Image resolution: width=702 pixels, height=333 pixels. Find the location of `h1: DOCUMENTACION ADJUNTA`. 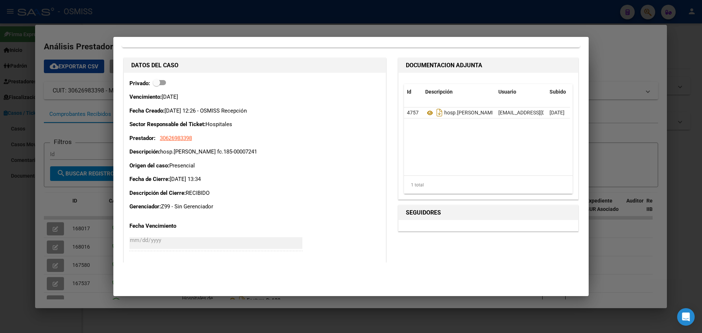

h1: DOCUMENTACION ADJUNTA is located at coordinates (488, 65).